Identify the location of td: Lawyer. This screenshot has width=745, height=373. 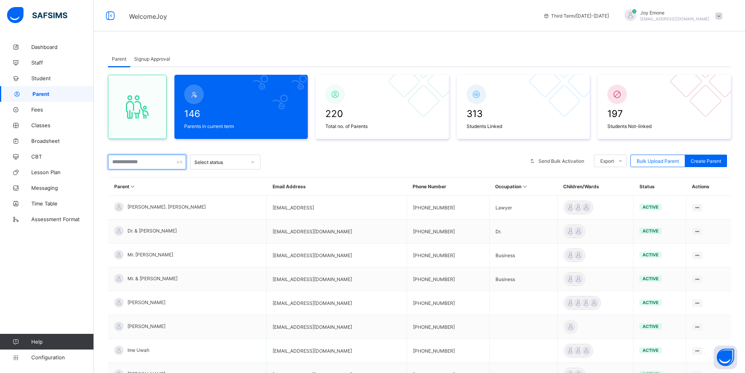
(523, 207).